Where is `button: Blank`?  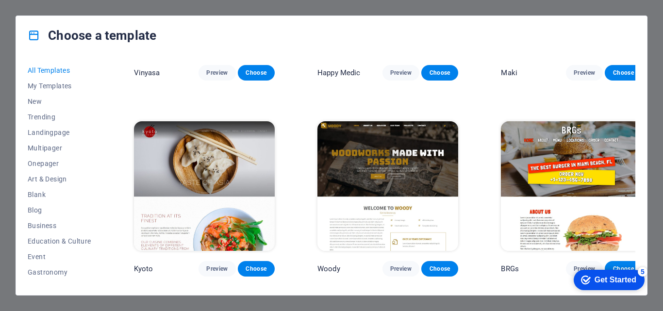
button: Blank is located at coordinates (59, 195).